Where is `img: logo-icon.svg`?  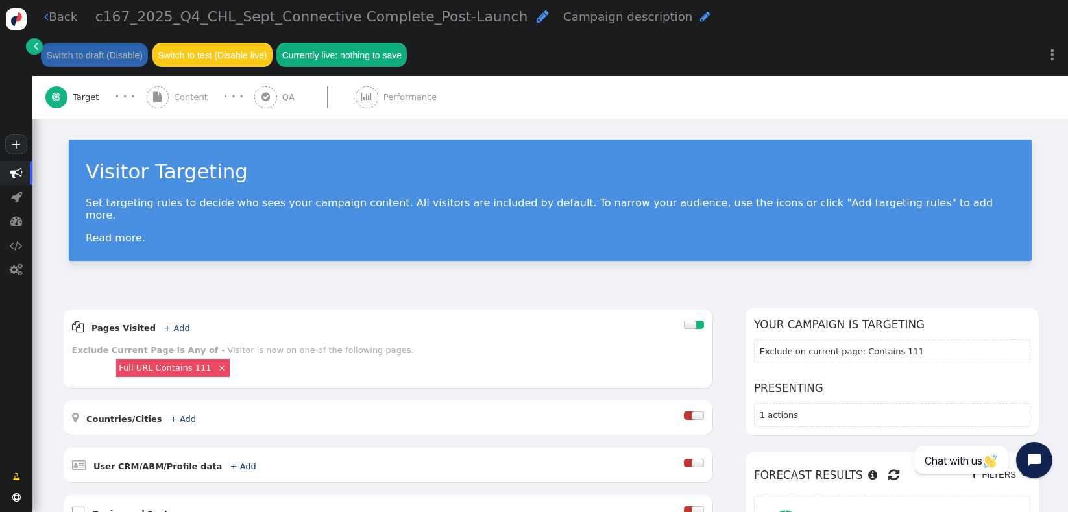 img: logo-icon.svg is located at coordinates (16, 19).